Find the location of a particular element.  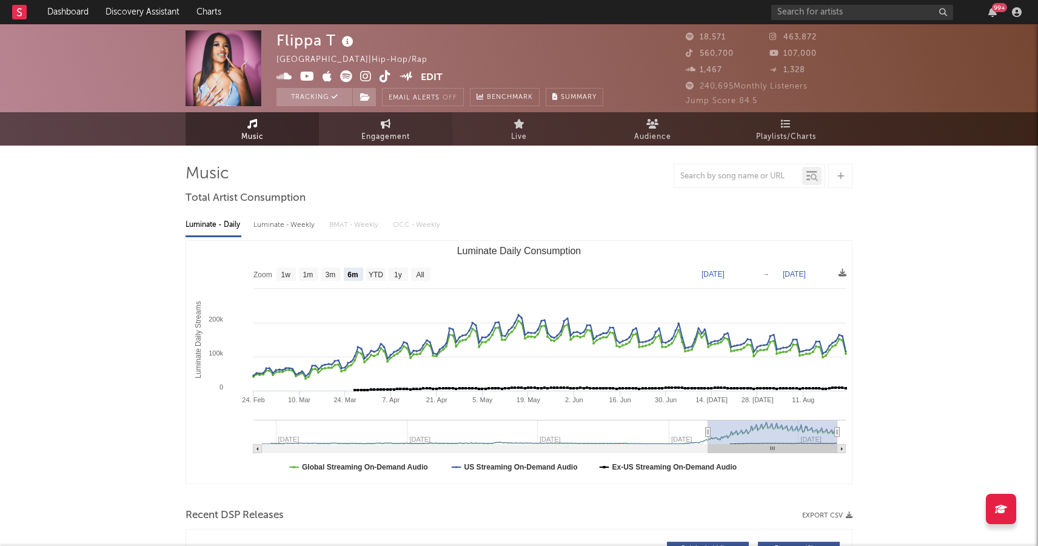

a: Engagement is located at coordinates (386, 129).